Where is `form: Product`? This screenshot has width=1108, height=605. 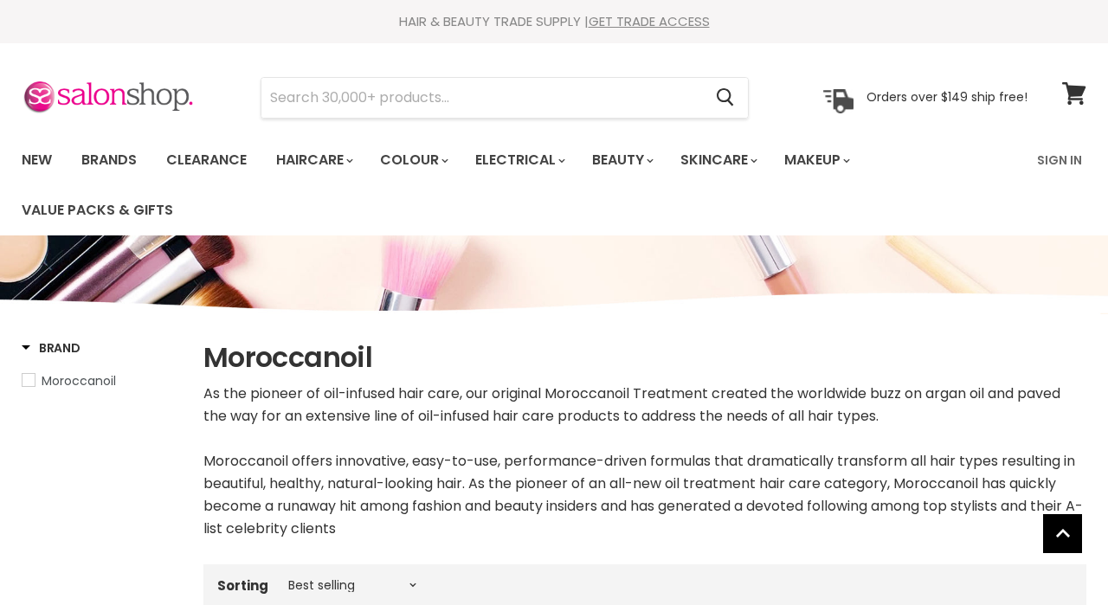 form: Product is located at coordinates (505, 98).